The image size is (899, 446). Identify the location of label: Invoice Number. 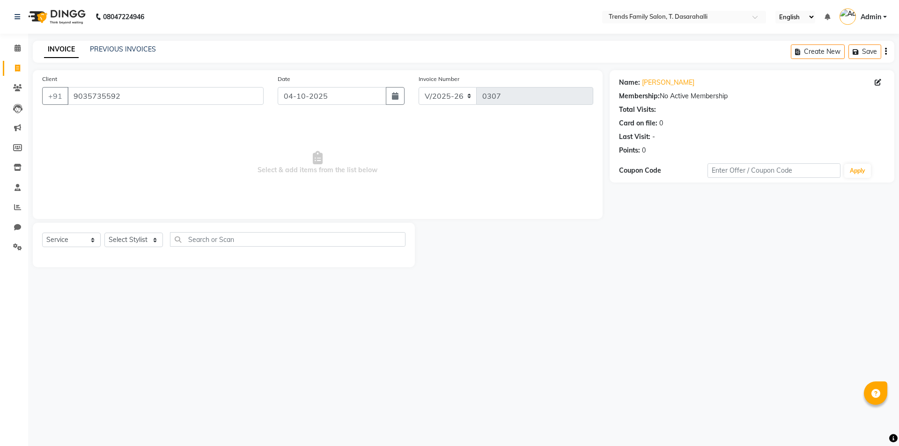
(439, 79).